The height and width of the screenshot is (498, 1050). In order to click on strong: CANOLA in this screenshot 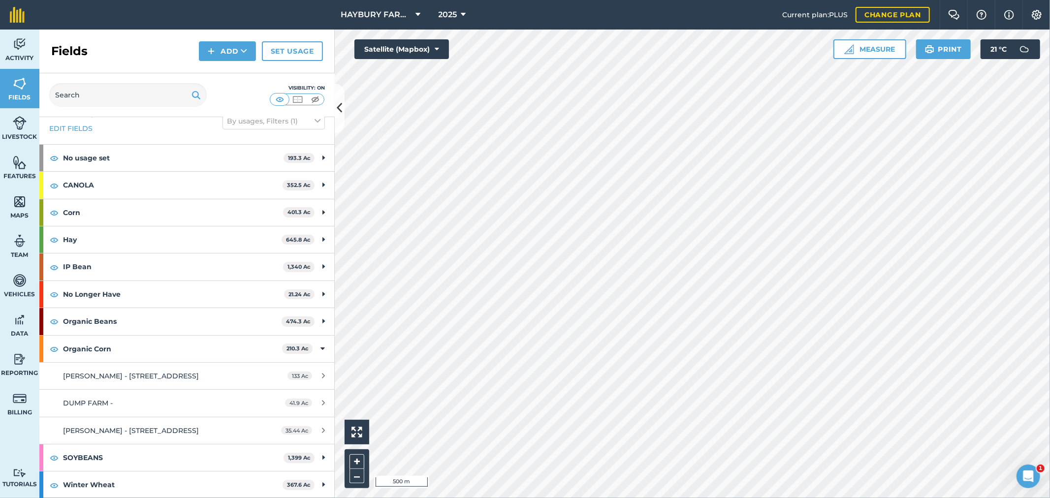, I will do `click(173, 185)`.